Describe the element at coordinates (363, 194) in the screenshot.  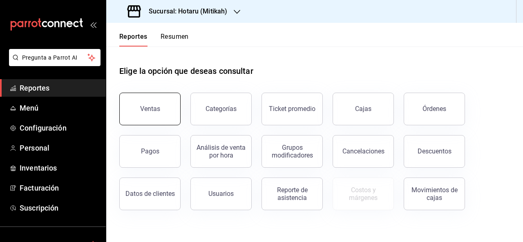
I see `div: Costos y márgenes` at that location.